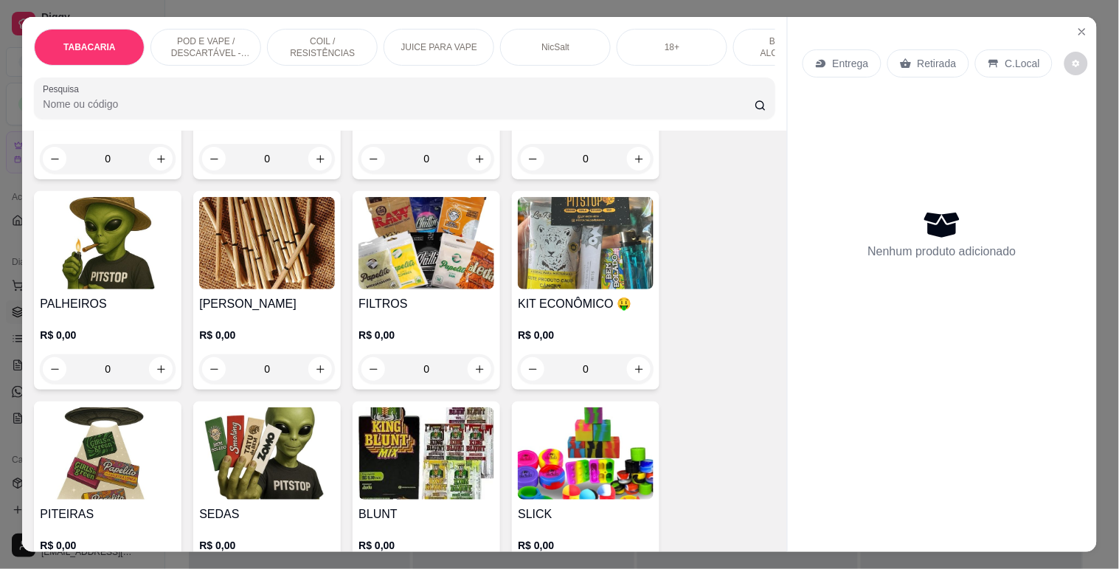 The image size is (1119, 569). What do you see at coordinates (108, 514) in the screenshot?
I see `h4: PITEIRAS` at bounding box center [108, 514].